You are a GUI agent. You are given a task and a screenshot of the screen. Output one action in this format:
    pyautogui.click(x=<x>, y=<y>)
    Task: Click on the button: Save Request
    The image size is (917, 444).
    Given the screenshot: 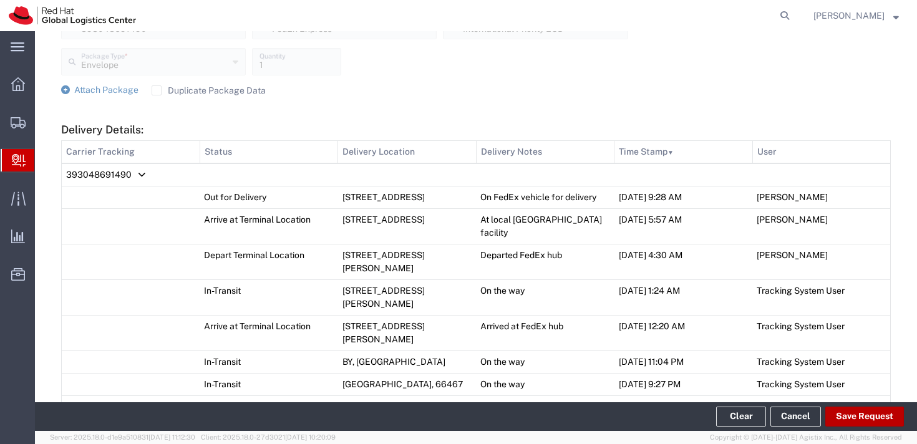 What is the action you would take?
    pyautogui.click(x=865, y=417)
    